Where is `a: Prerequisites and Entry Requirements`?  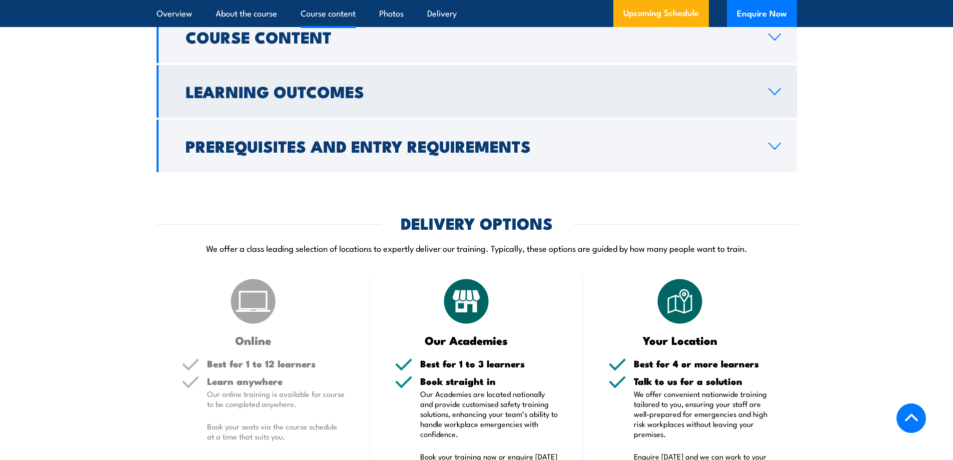
a: Prerequisites and Entry Requirements is located at coordinates (477, 146).